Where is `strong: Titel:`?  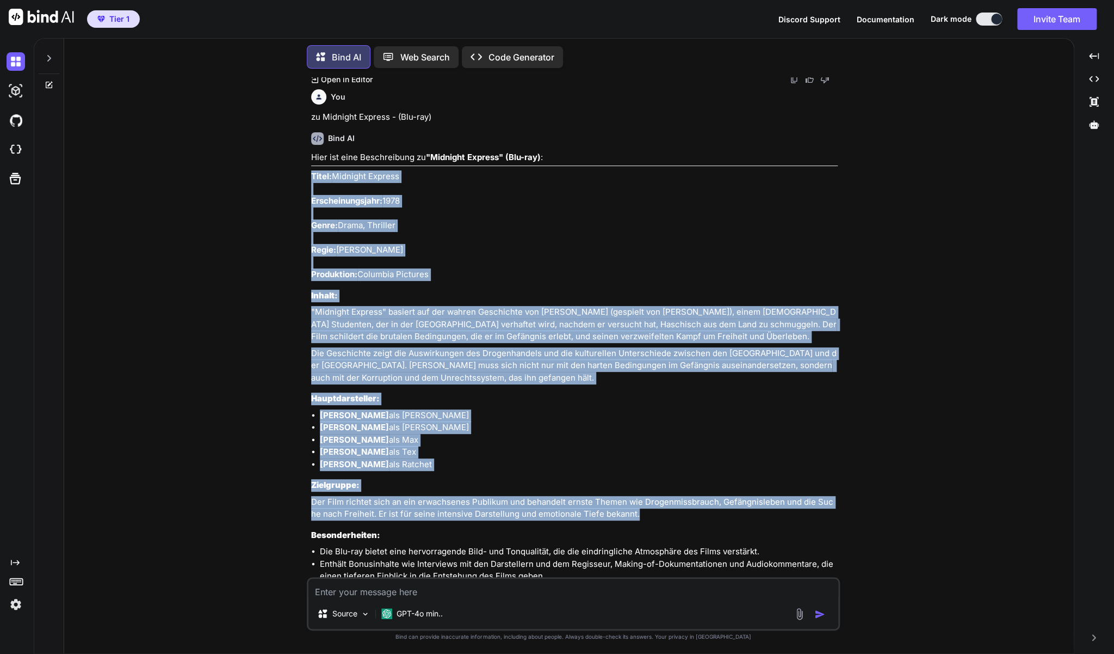 strong: Titel: is located at coordinates (322, 176).